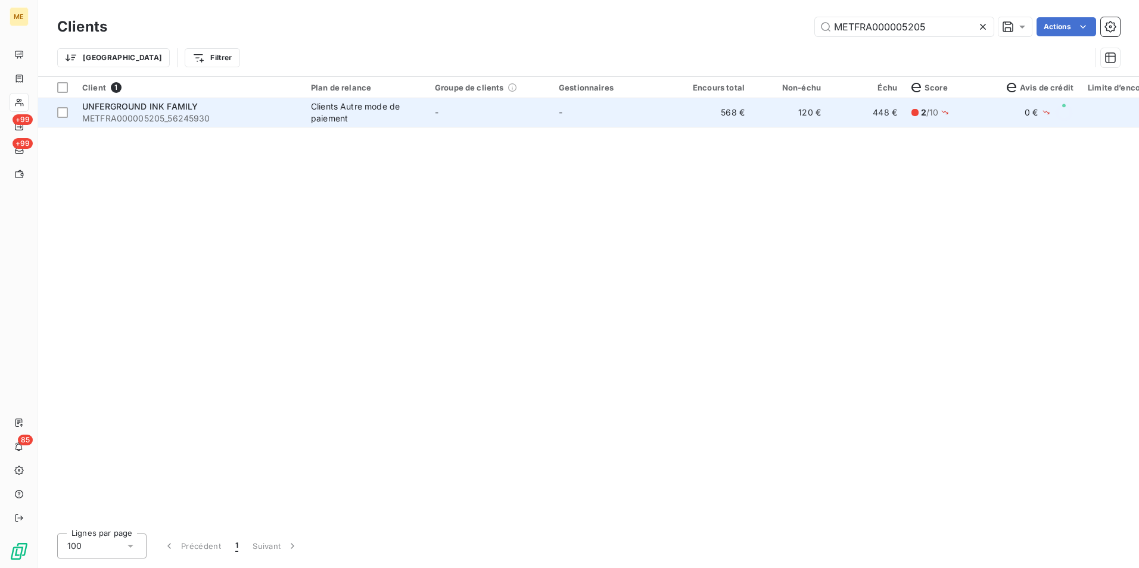  What do you see at coordinates (74, 546) in the screenshot?
I see `span: 100` at bounding box center [74, 546].